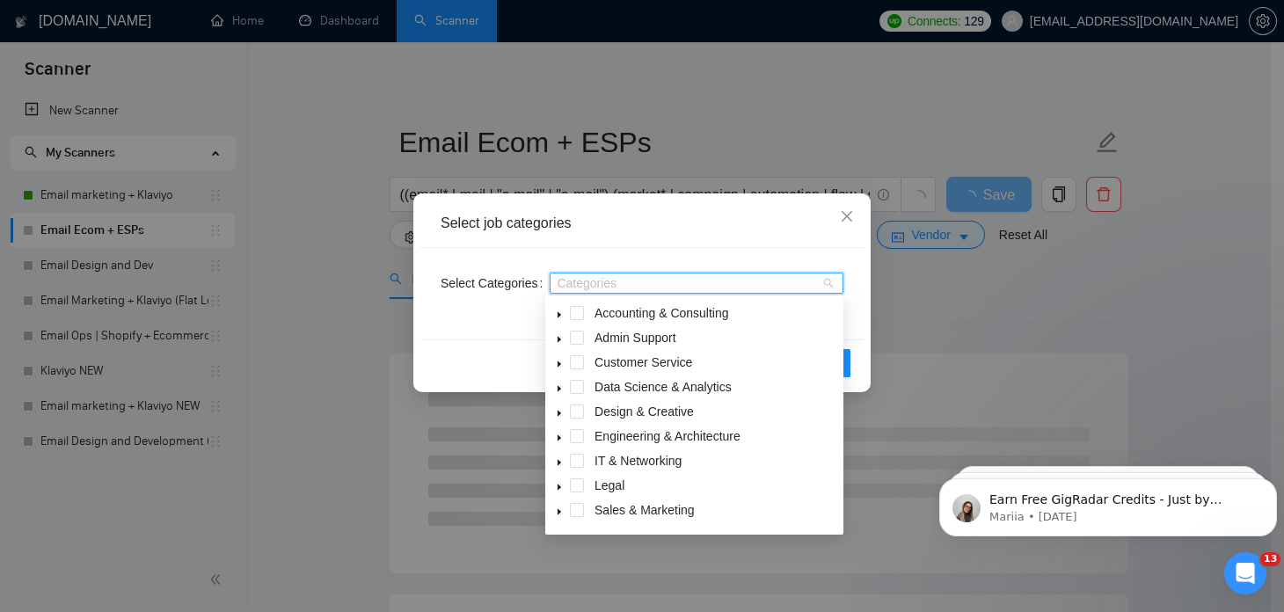 This screenshot has width=1284, height=612. What do you see at coordinates (715, 535) in the screenshot?
I see `span: Translation` at bounding box center [715, 535].